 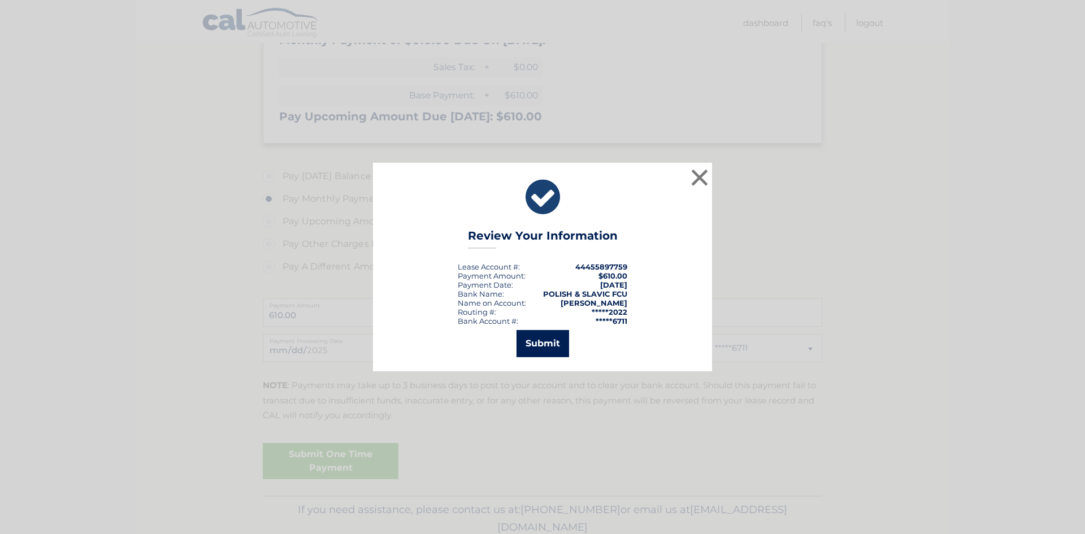 I want to click on div: Name on Account:, so click(x=492, y=303).